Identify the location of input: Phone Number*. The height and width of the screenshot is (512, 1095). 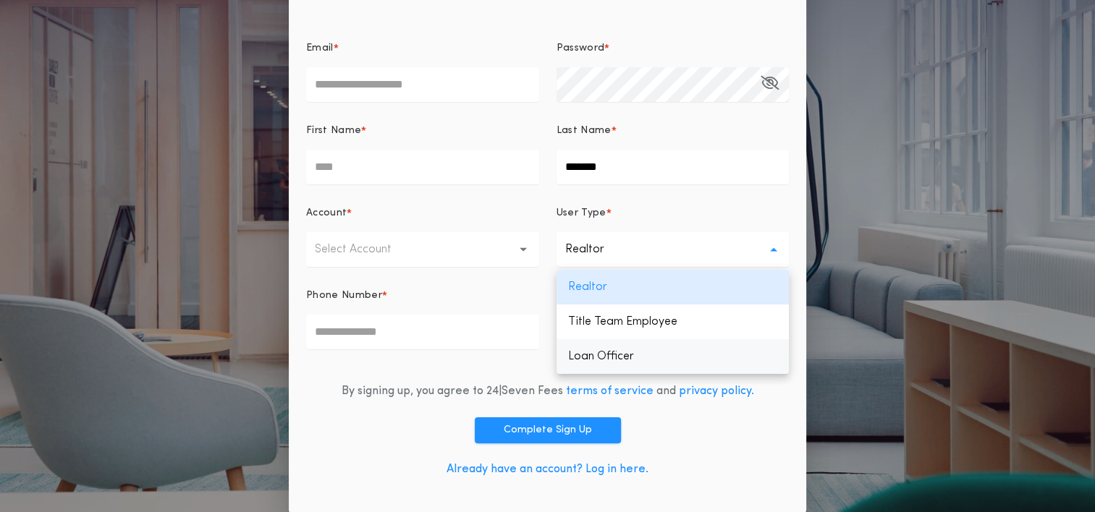
(422, 332).